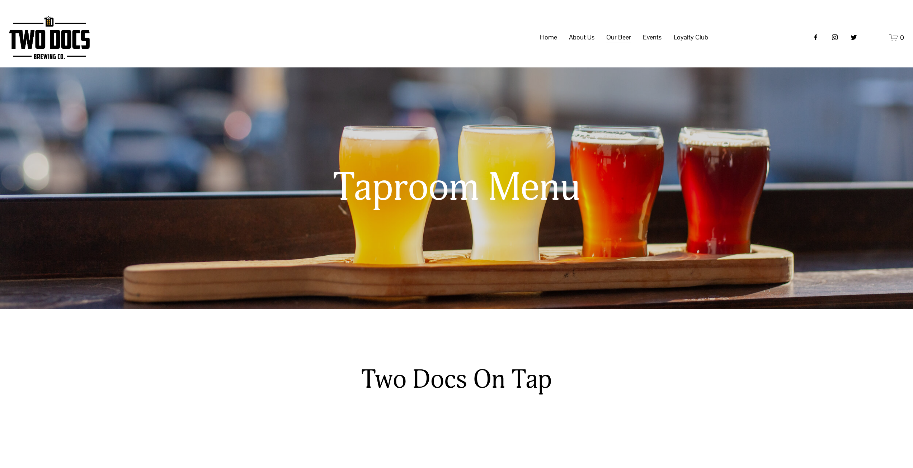 This screenshot has width=913, height=468. I want to click on span: Loyalty Club, so click(691, 37).